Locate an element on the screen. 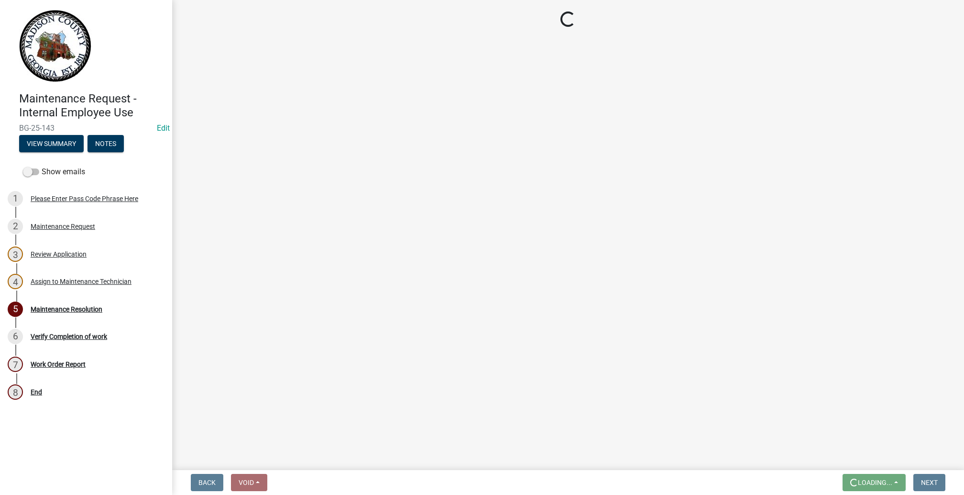  div: Verify Completion of work is located at coordinates (69, 336).